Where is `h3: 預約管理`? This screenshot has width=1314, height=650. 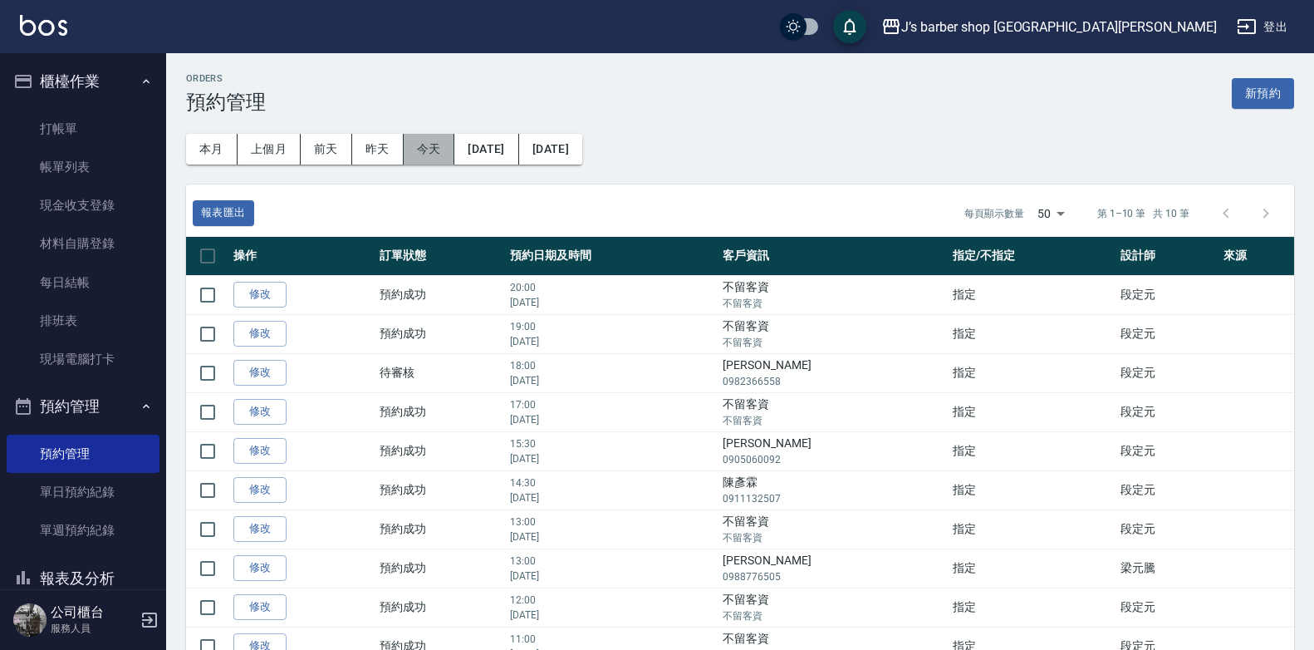
h3: 預約管理 is located at coordinates (226, 102).